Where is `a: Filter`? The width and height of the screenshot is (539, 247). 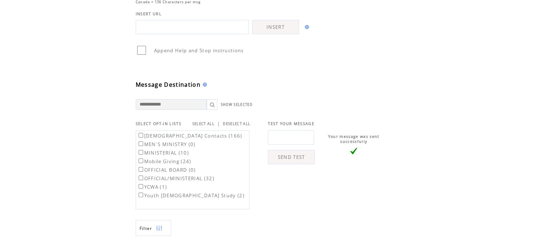
a: Filter is located at coordinates (154, 227).